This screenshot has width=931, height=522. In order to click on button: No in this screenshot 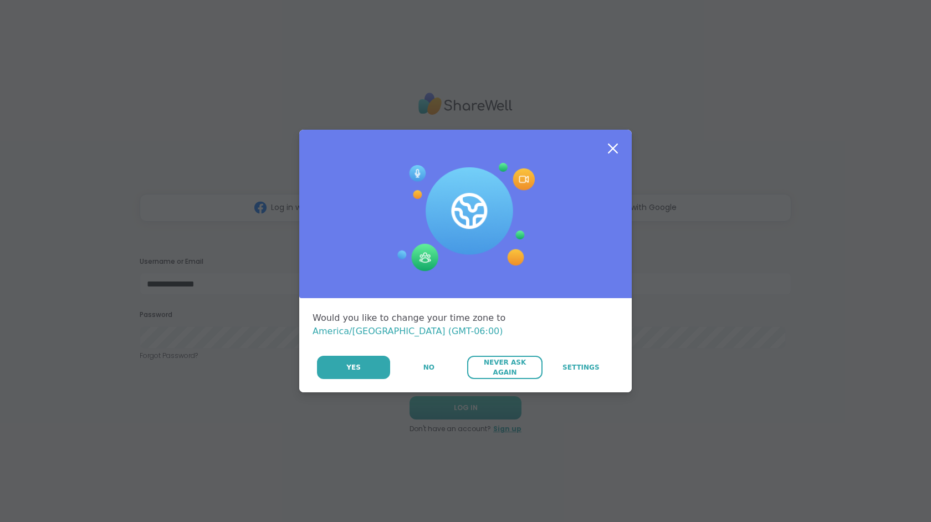, I will do `click(428, 367)`.